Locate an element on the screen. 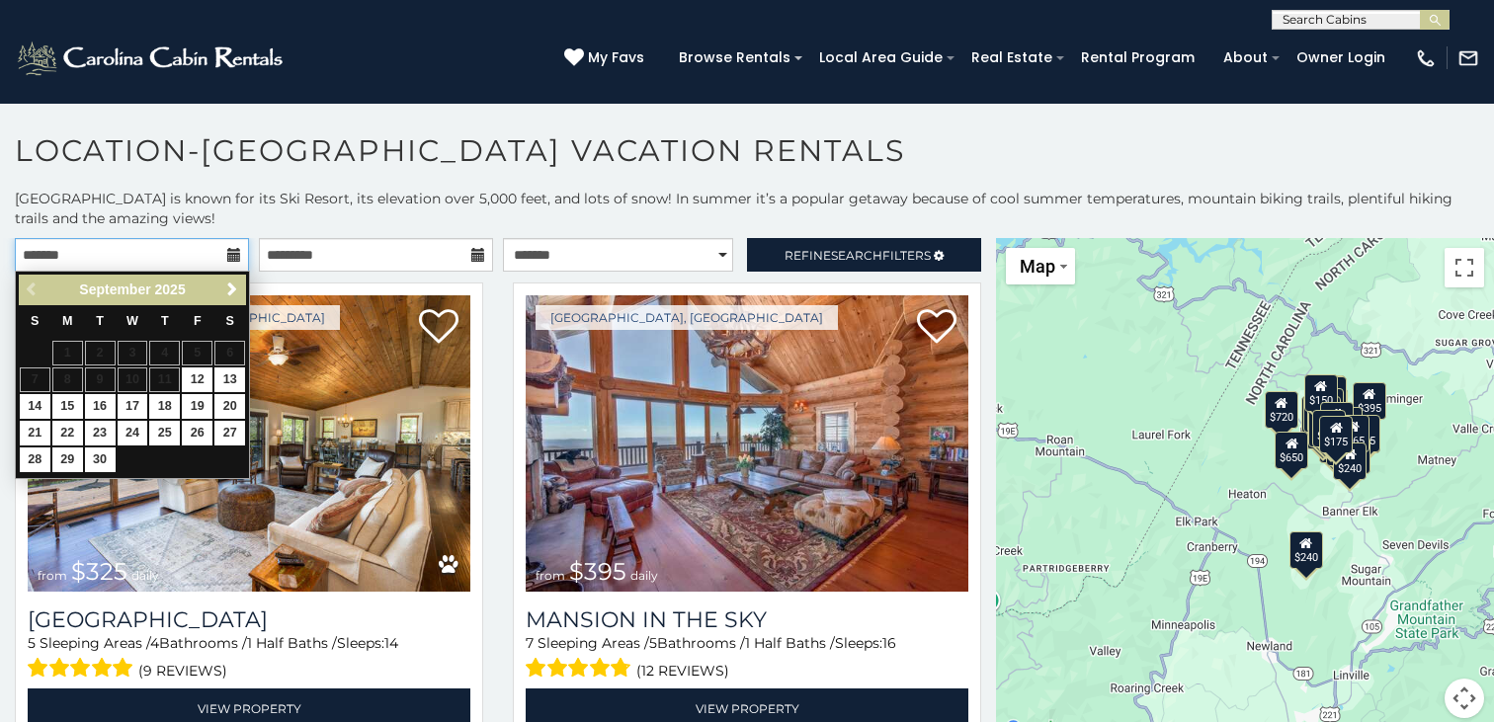 The width and height of the screenshot is (1494, 722). a: 18 is located at coordinates (164, 406).